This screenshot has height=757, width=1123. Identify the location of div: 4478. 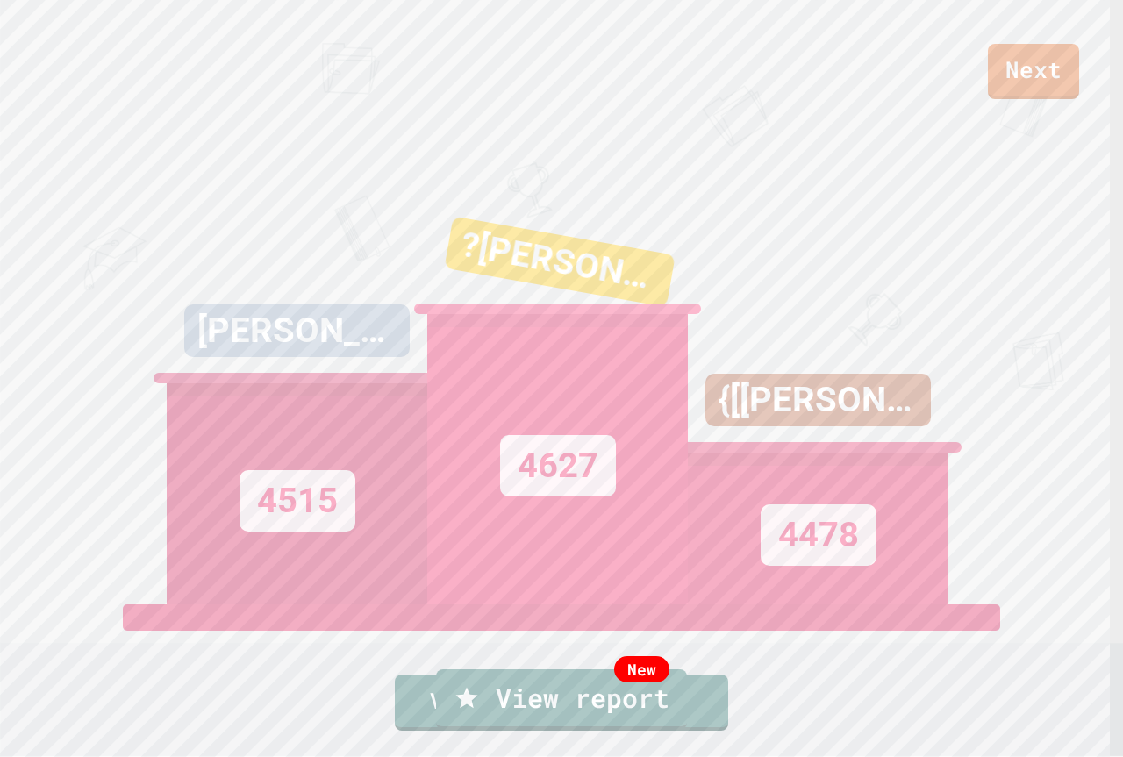
(819, 535).